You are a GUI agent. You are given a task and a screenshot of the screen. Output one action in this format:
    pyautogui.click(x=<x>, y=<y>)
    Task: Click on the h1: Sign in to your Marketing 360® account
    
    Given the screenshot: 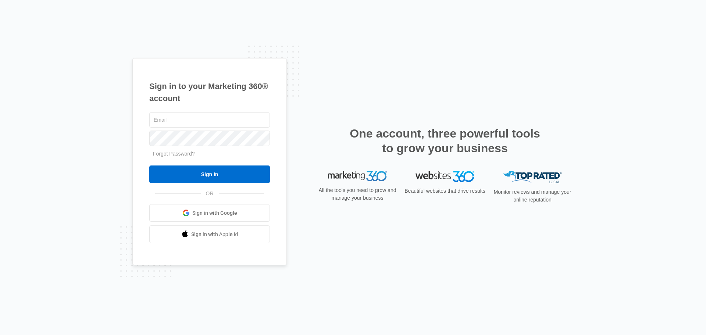 What is the action you would take?
    pyautogui.click(x=210, y=92)
    